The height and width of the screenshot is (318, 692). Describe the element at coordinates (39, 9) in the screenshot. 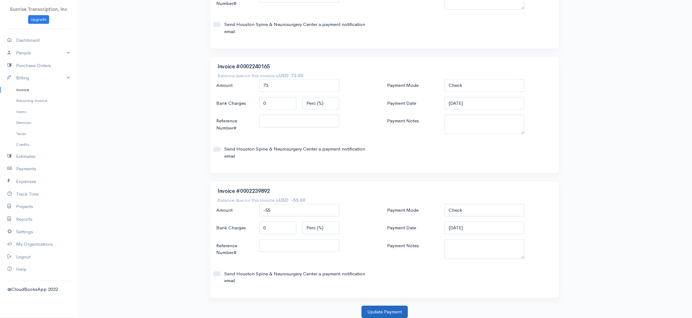

I see `span: Sunrise Transcription, Inc` at that location.